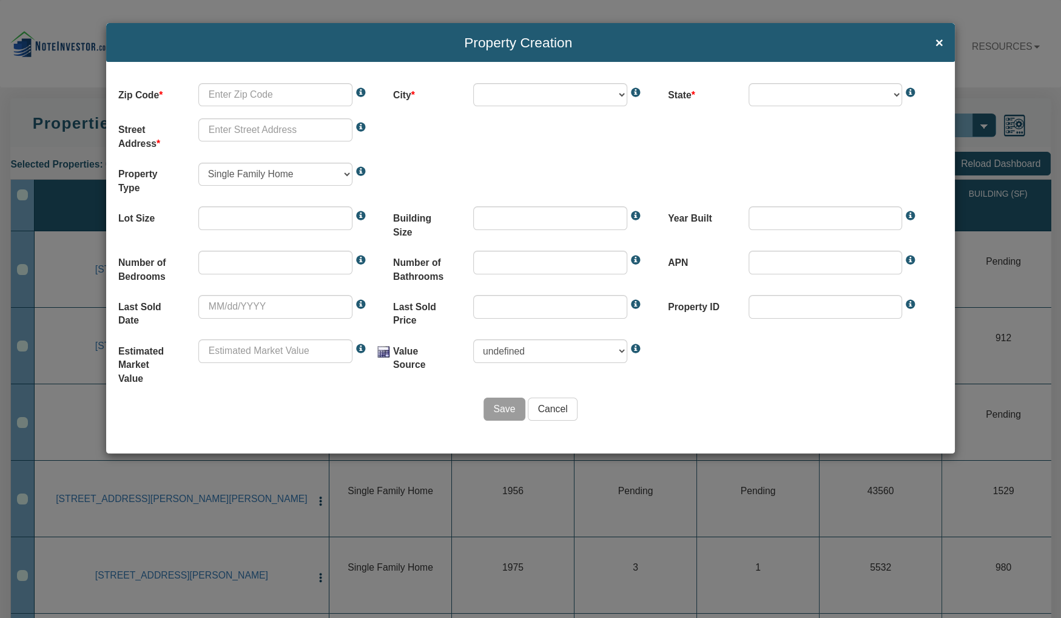 Image resolution: width=1061 pixels, height=618 pixels. I want to click on label: Street Address, so click(152, 135).